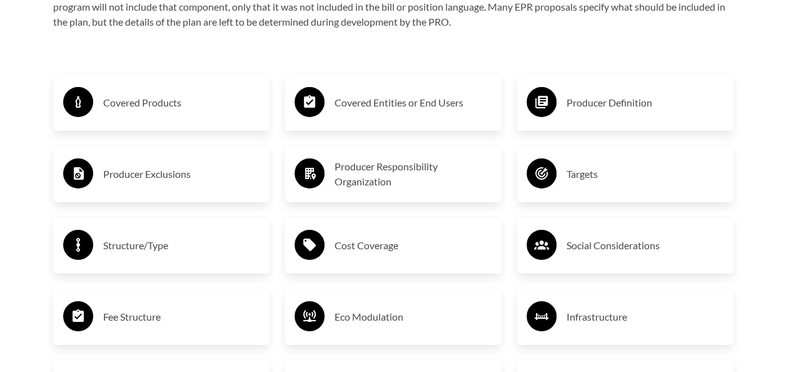 This screenshot has width=786, height=372. I want to click on h3: Covered Entities or End Users, so click(413, 103).